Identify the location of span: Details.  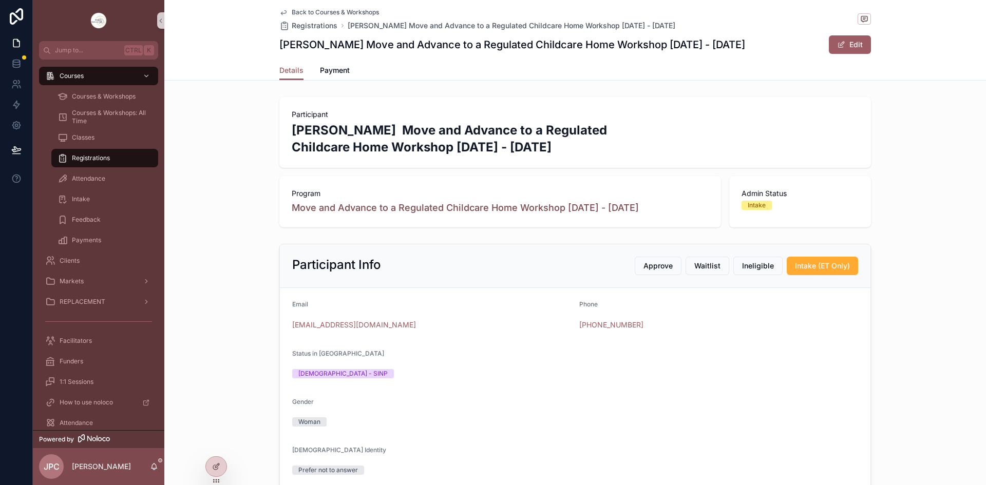
(291, 70).